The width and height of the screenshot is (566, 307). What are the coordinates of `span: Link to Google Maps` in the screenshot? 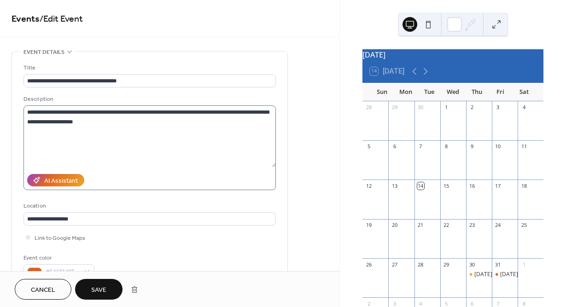 It's located at (60, 238).